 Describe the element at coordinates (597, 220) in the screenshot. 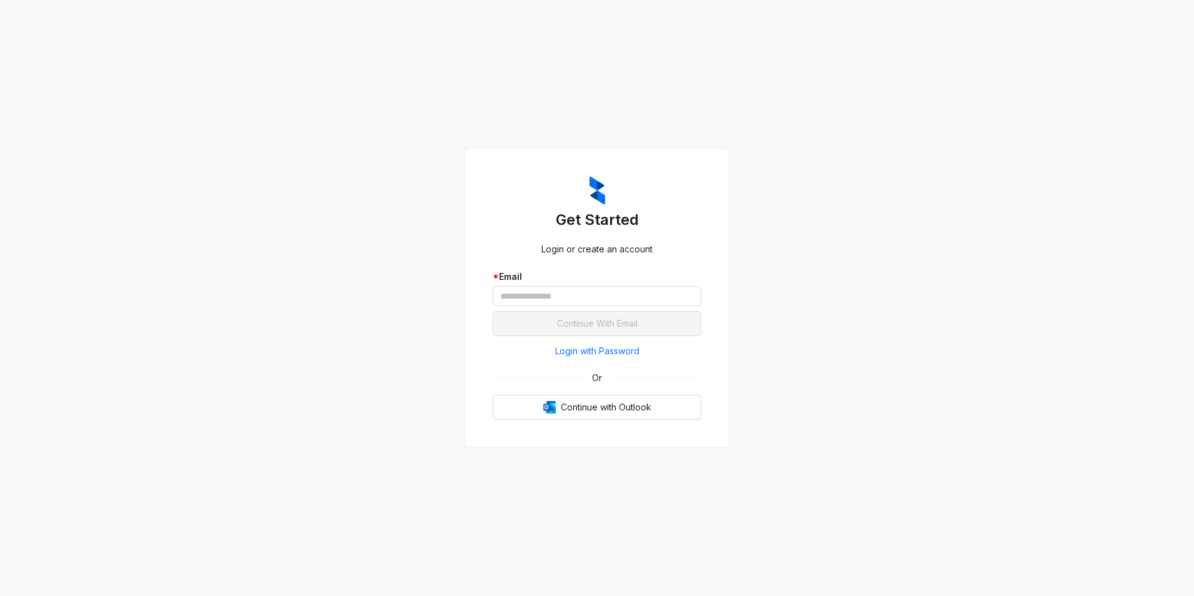

I see `h3: Get Started` at that location.